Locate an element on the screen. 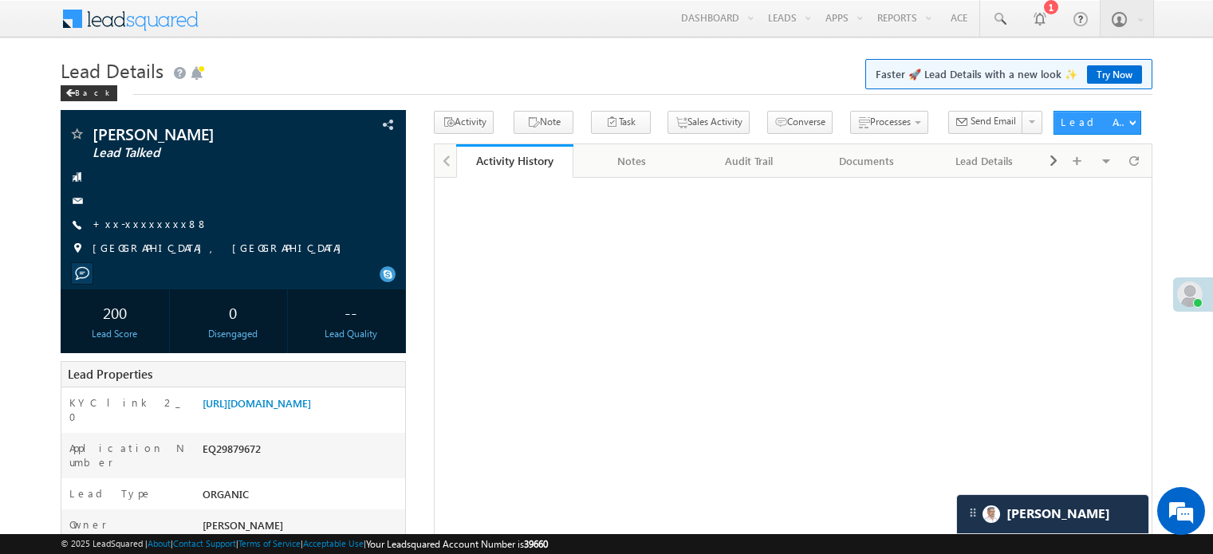 The height and width of the screenshot is (554, 1213). a: Acceptable Use is located at coordinates (333, 543).